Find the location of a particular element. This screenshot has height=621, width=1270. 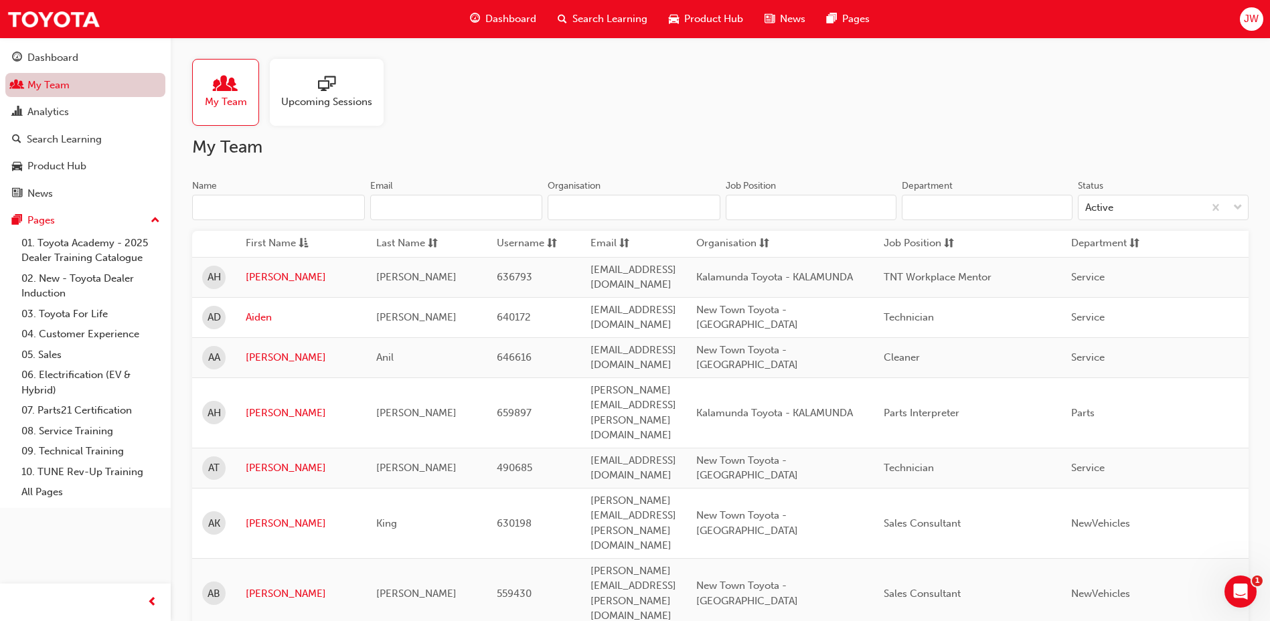

button: Last Namesorting-icon is located at coordinates (413, 244).